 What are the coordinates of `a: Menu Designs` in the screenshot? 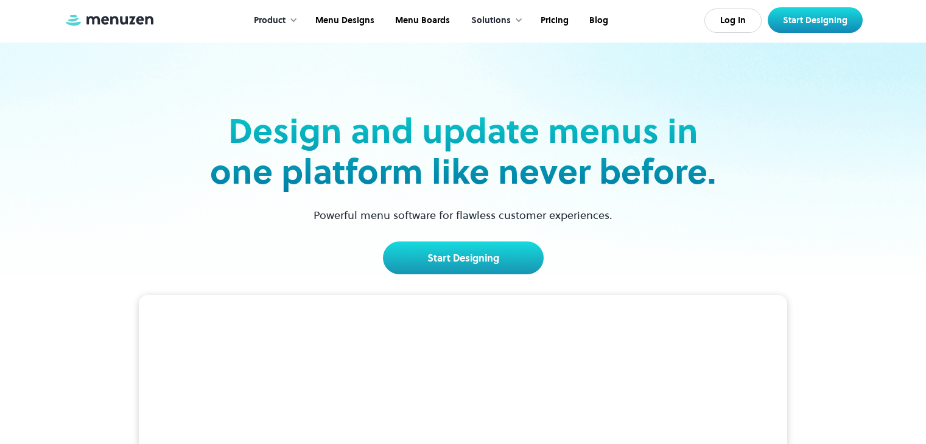 It's located at (343, 21).